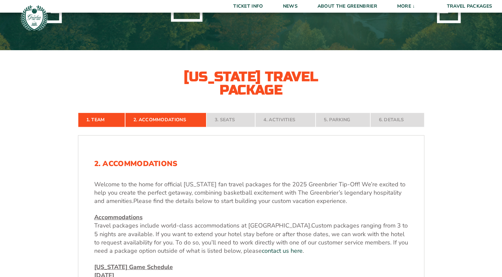  Describe the element at coordinates (34, 18) in the screenshot. I see `img: Greenbrier Tip-Off` at that location.